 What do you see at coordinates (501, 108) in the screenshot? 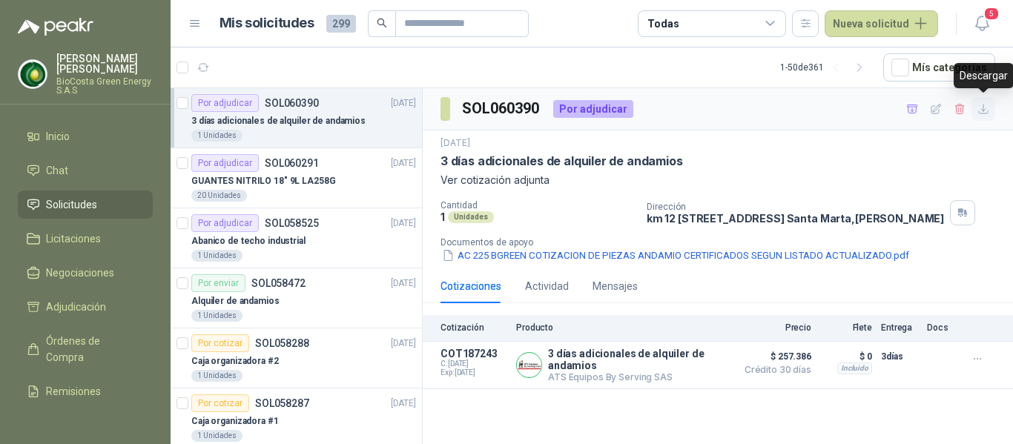
I see `h3: SOL060390` at bounding box center [501, 108].